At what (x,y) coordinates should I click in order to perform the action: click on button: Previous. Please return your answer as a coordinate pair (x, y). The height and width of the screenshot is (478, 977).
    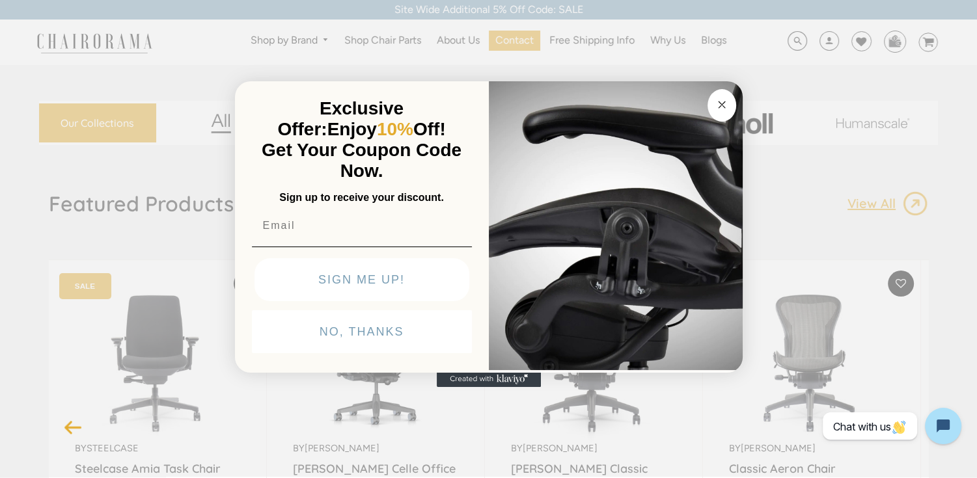
    Looking at the image, I should click on (73, 427).